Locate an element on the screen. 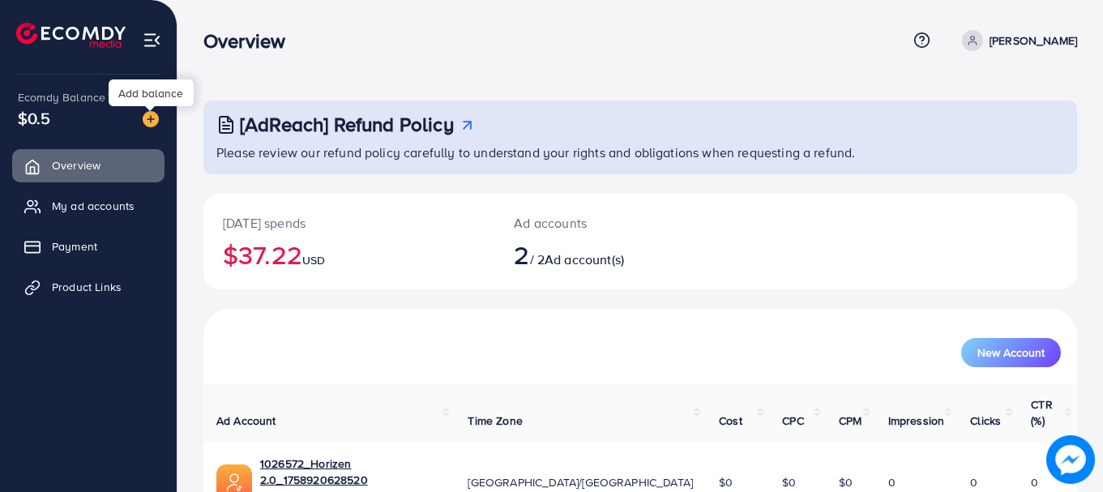  a: My ad accounts is located at coordinates (88, 206).